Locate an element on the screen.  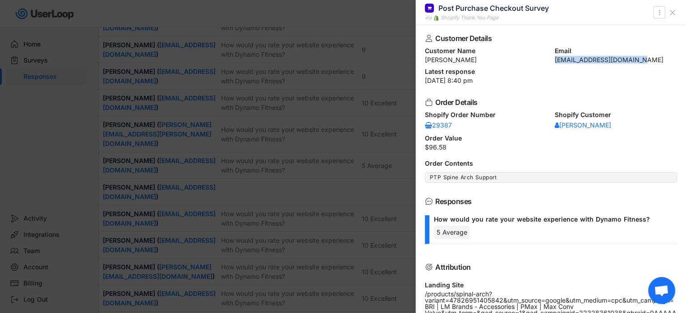
div: $96.58 is located at coordinates (550, 147).